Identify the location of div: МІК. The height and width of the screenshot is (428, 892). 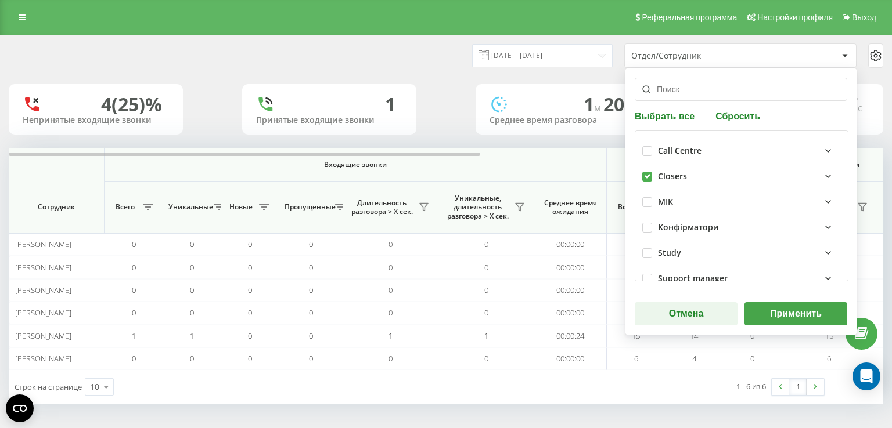
(665, 202).